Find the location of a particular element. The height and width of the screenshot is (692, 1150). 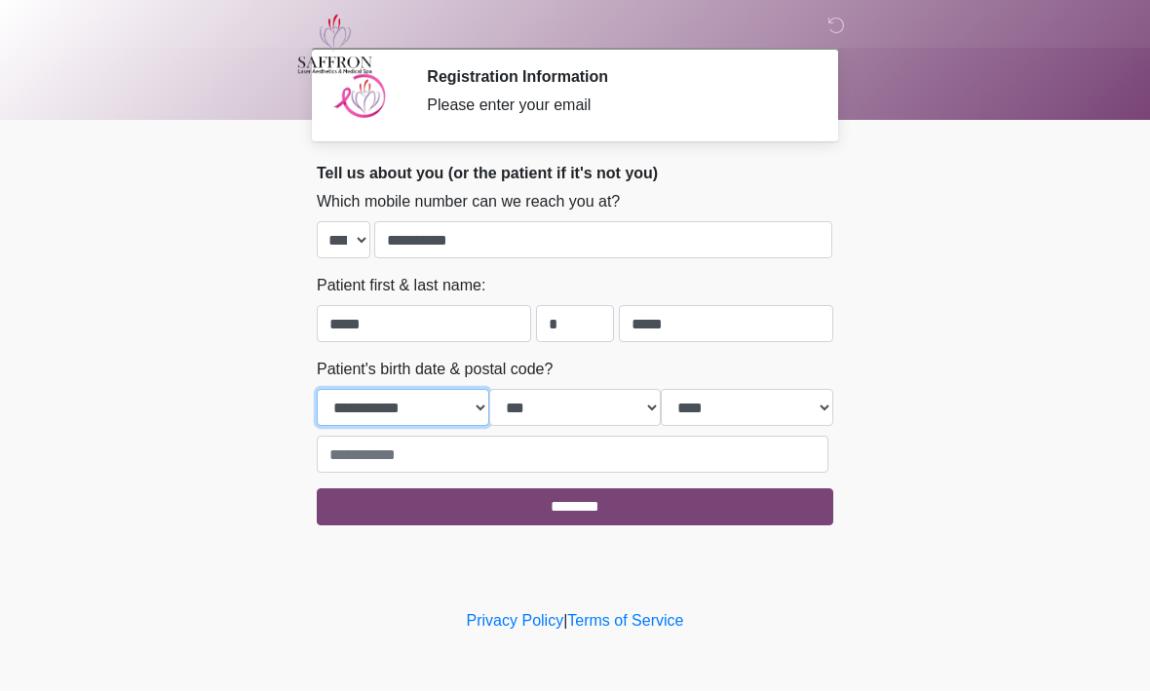

div: Please enter your email is located at coordinates (615, 106).